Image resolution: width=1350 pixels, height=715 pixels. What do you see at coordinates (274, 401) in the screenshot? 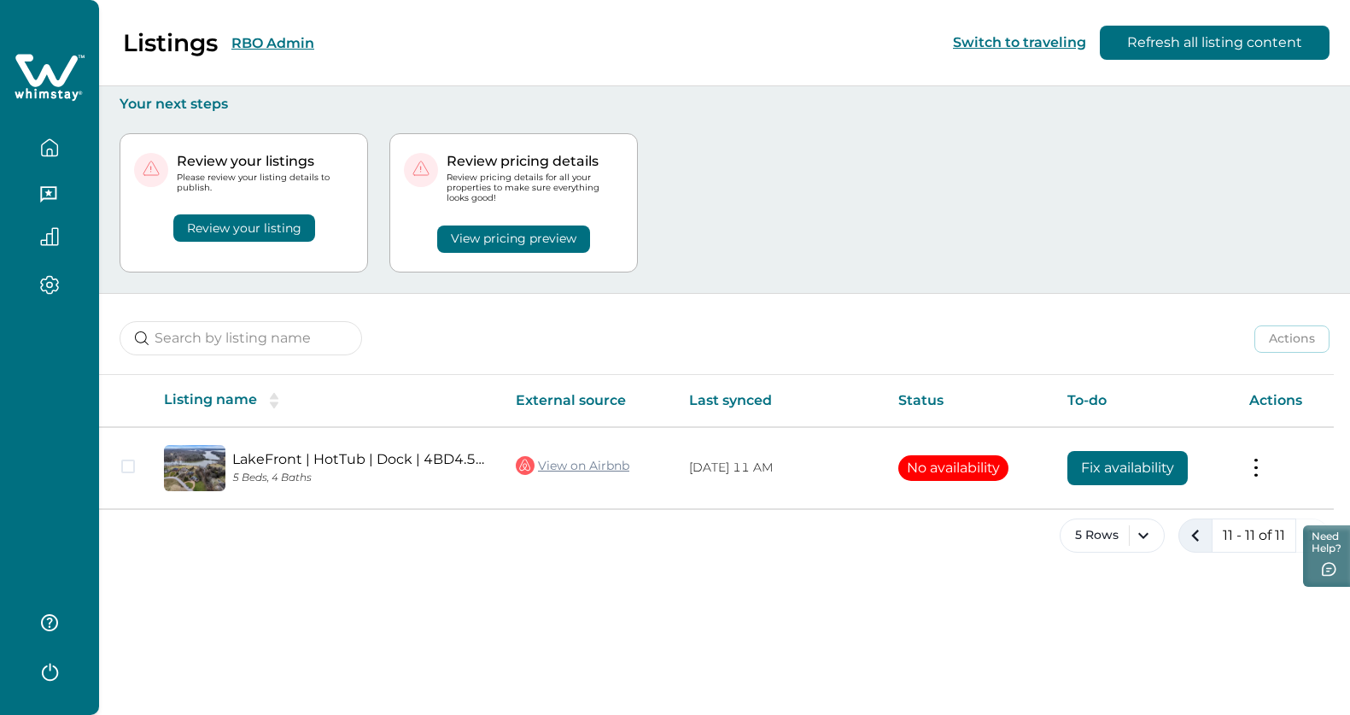
I see `button: sorting` at bounding box center [274, 401].